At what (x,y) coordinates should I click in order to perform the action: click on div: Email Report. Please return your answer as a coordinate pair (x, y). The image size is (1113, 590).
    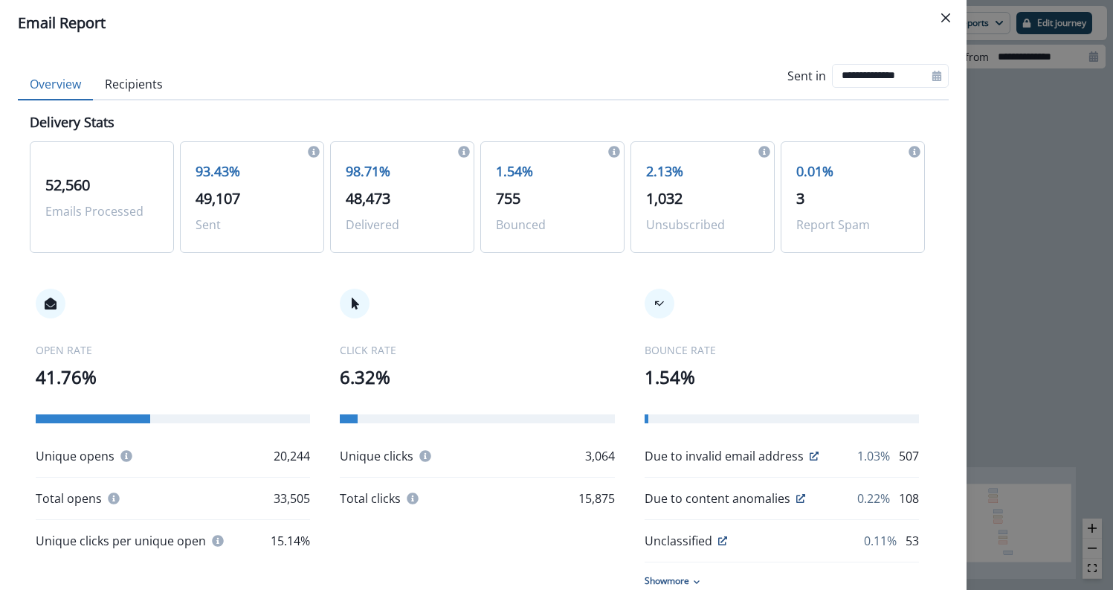
    Looking at the image, I should click on (483, 23).